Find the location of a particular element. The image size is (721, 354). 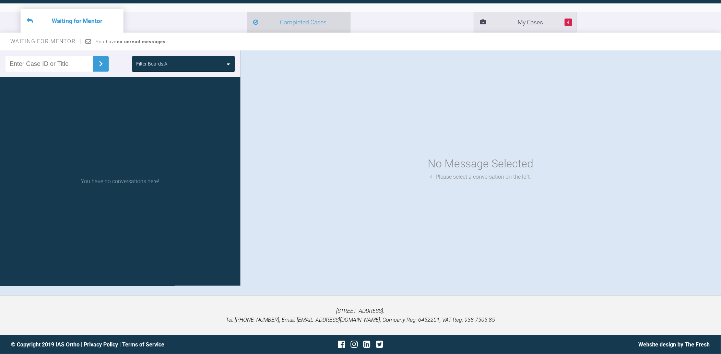

span: 4 is located at coordinates (569, 22).